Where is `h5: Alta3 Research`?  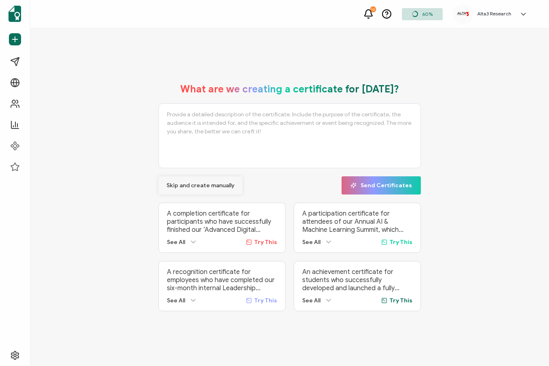
h5: Alta3 Research is located at coordinates (494, 14).